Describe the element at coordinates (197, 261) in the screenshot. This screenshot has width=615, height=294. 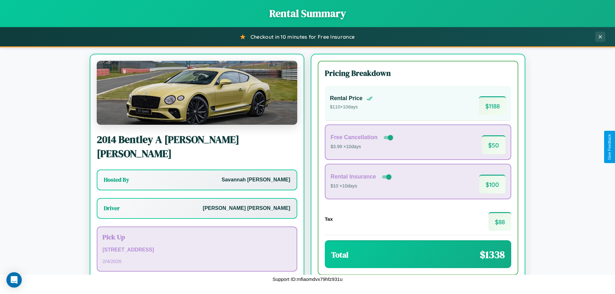
I see `p: 2 / 4 / 2026` at that location.